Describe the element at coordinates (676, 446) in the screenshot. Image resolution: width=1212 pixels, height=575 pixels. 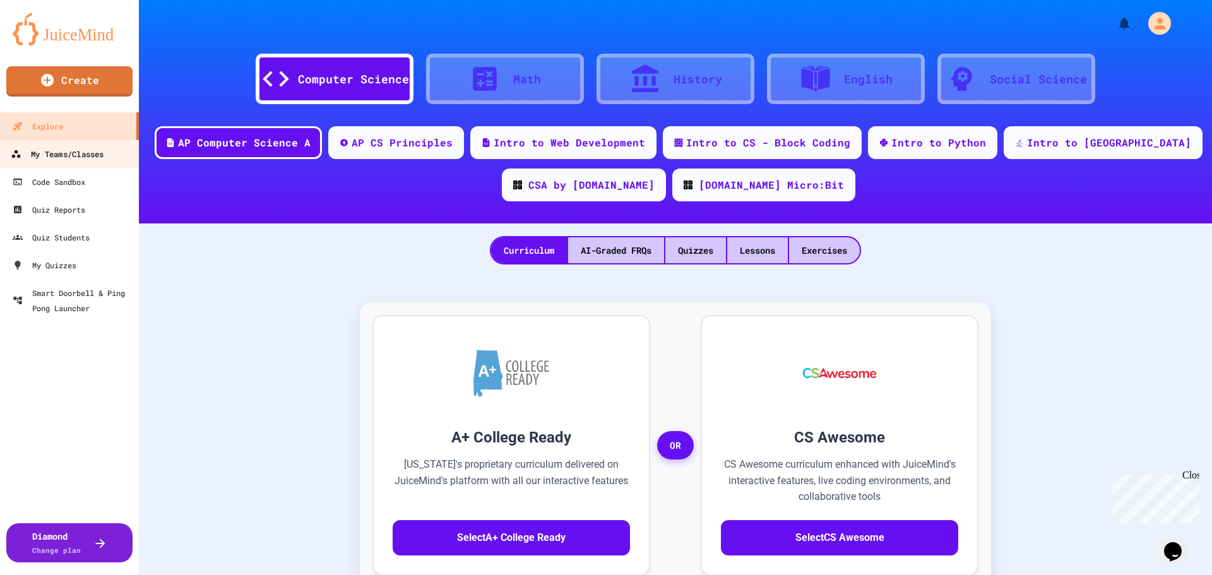
I see `span: OR` at that location.